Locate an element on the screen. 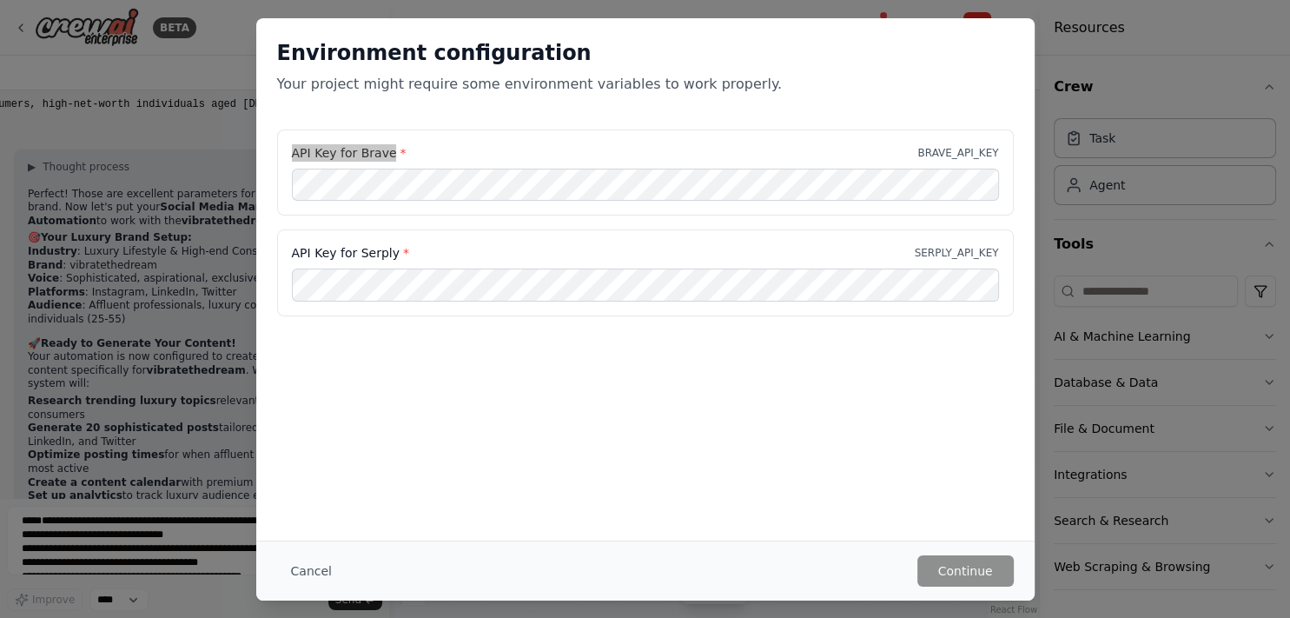 Image resolution: width=1290 pixels, height=618 pixels. button: Cancel is located at coordinates (311, 571).